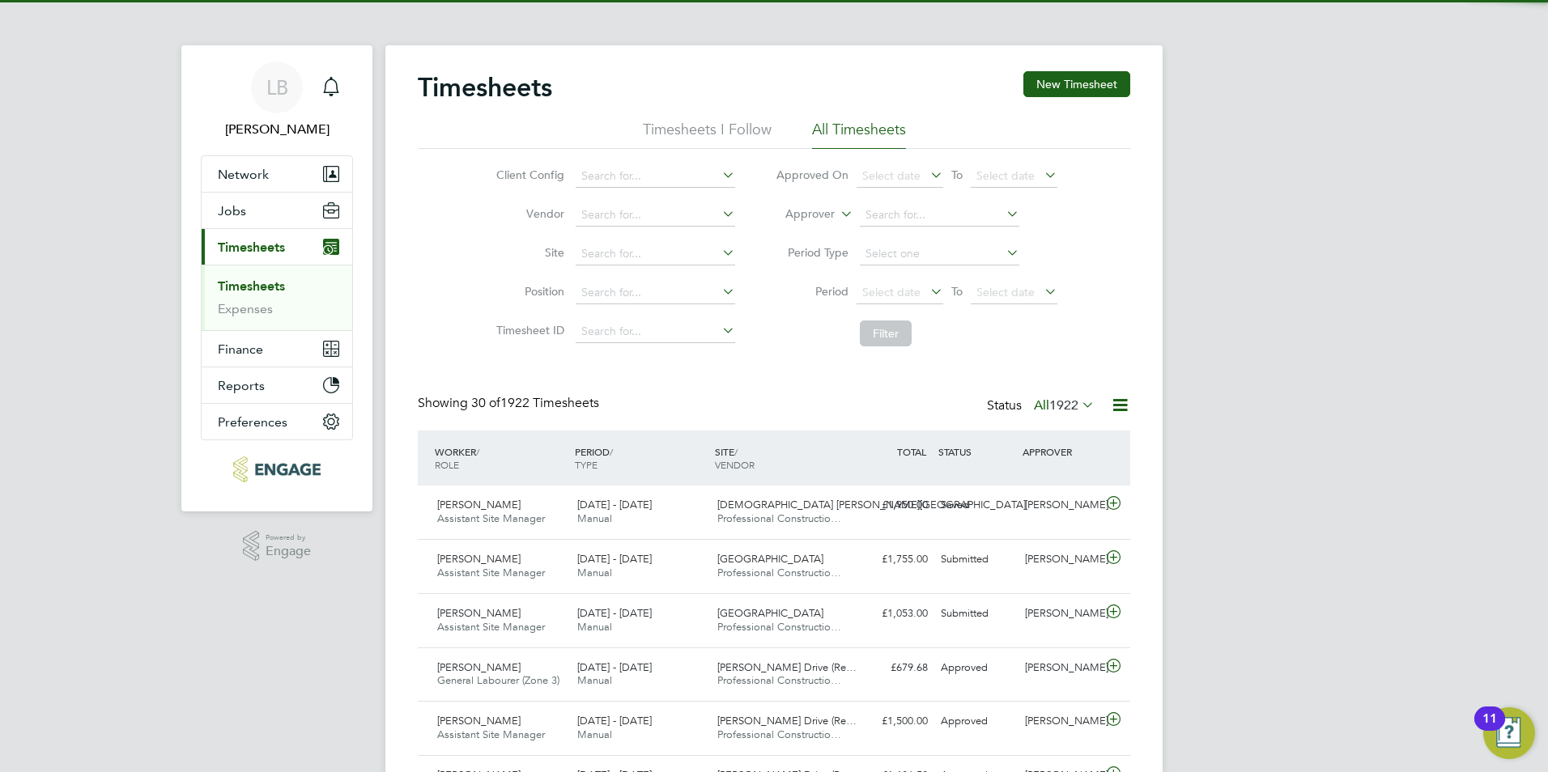  Describe the element at coordinates (812, 253) in the screenshot. I see `label: Period Type` at that location.